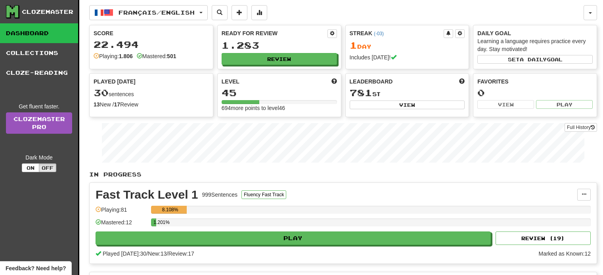  Describe the element at coordinates (279, 108) in the screenshot. I see `div: 694 more points to level 46` at that location.